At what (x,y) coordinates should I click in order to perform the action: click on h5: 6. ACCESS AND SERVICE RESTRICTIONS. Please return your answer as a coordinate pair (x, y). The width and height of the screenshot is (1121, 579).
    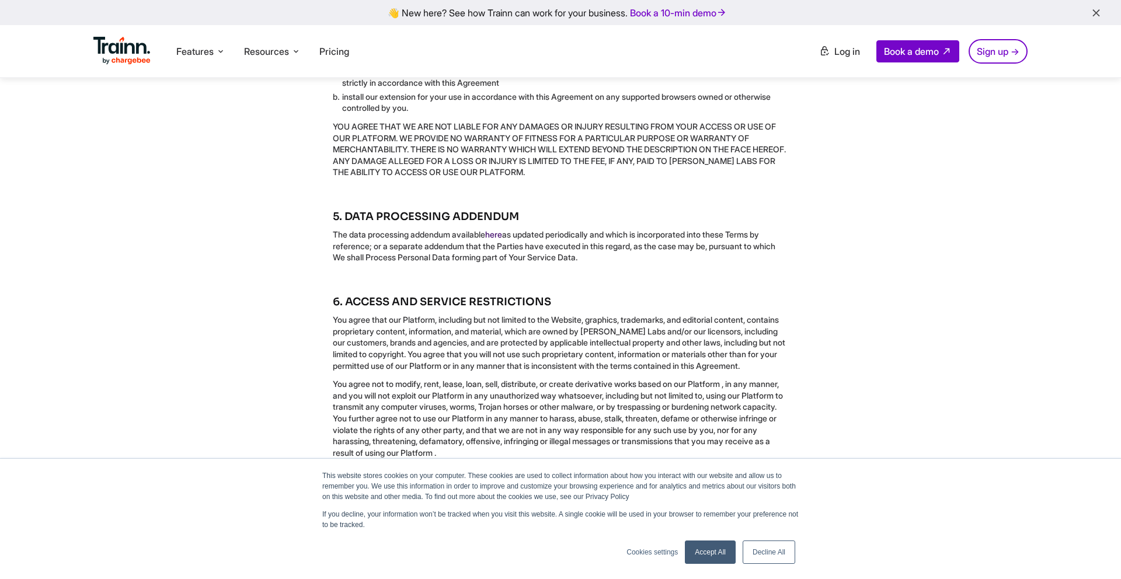
    Looking at the image, I should click on (560, 302).